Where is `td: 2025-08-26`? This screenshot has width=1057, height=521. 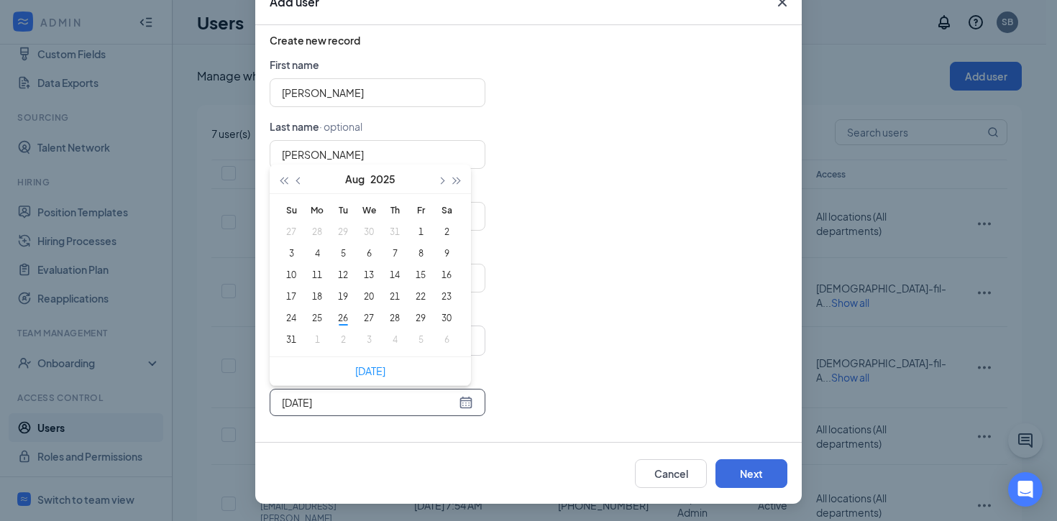
td: 2025-08-26 is located at coordinates (343, 319).